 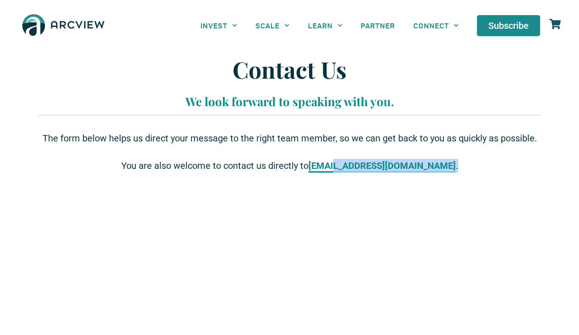 I want to click on a: SCALE, so click(x=272, y=25).